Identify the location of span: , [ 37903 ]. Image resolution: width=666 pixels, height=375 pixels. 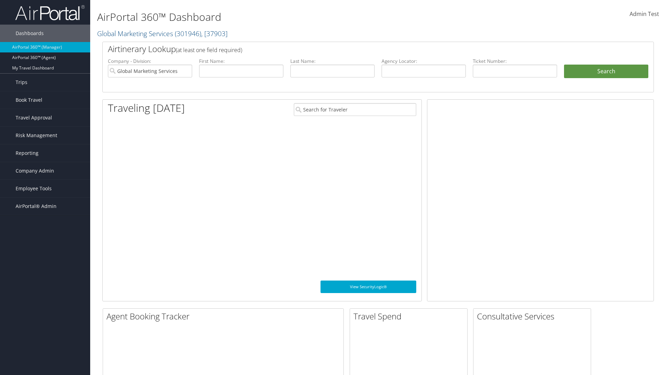
(214, 33).